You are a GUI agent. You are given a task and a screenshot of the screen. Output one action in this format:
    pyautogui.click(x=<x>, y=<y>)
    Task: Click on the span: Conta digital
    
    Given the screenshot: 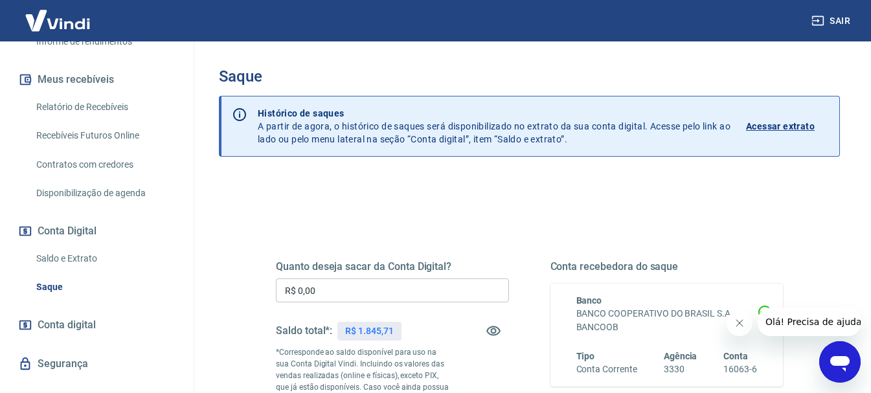 What is the action you would take?
    pyautogui.click(x=67, y=325)
    